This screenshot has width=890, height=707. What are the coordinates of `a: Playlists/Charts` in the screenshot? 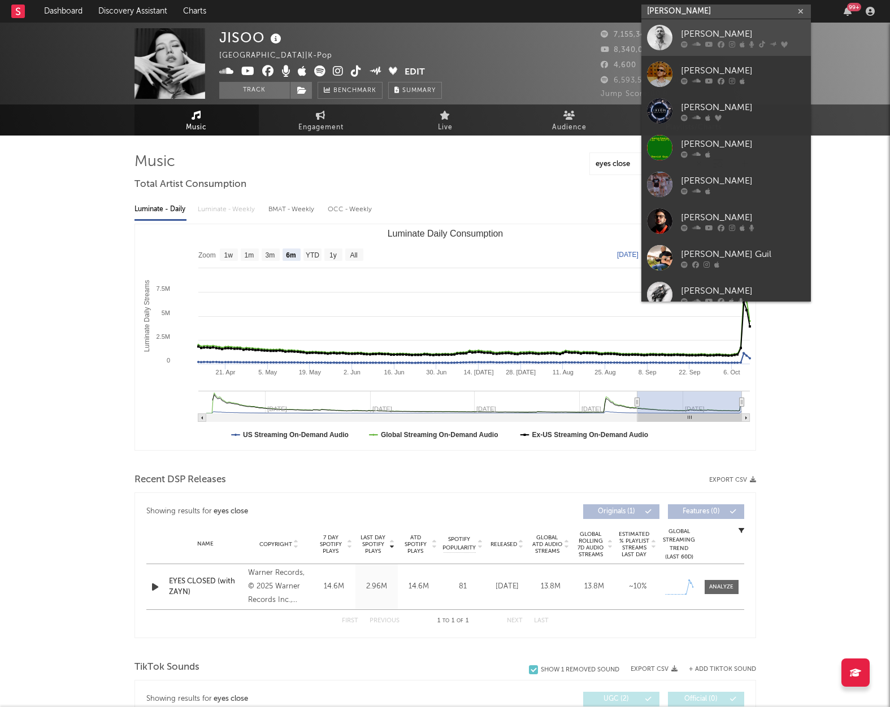 It's located at (694, 120).